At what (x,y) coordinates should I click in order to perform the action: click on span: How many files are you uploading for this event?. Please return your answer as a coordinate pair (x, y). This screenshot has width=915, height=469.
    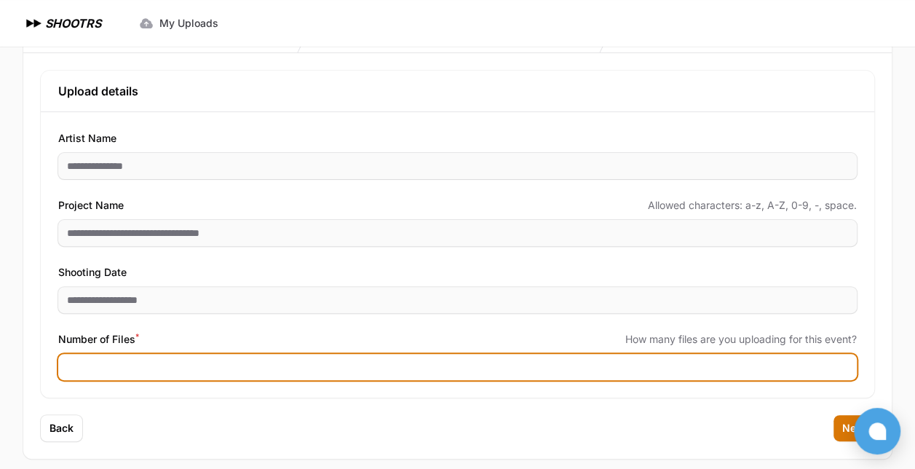
    Looking at the image, I should click on (741, 339).